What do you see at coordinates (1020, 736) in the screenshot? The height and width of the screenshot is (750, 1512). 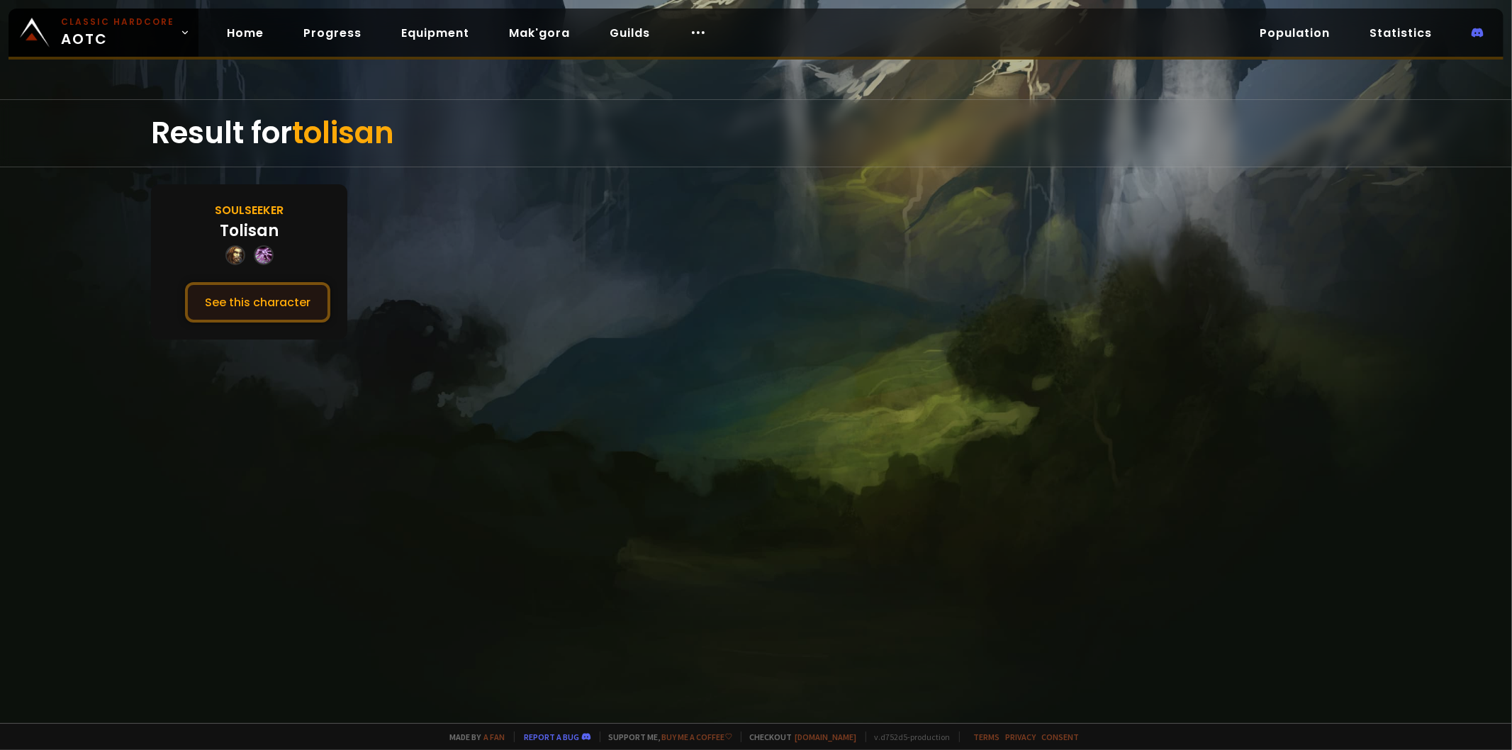 I see `a: Privacy` at bounding box center [1020, 736].